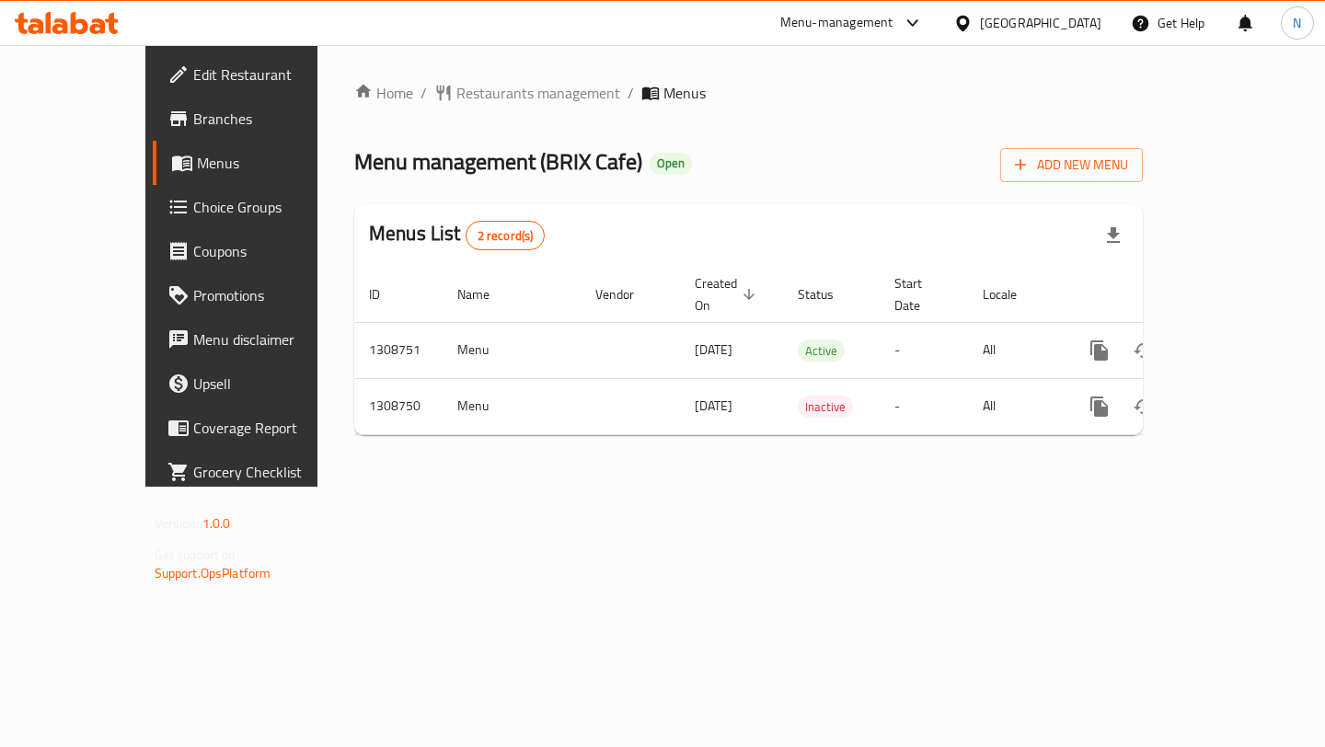  What do you see at coordinates (812, 351) in the screenshot?
I see `table: enhanced table` at bounding box center [812, 351].